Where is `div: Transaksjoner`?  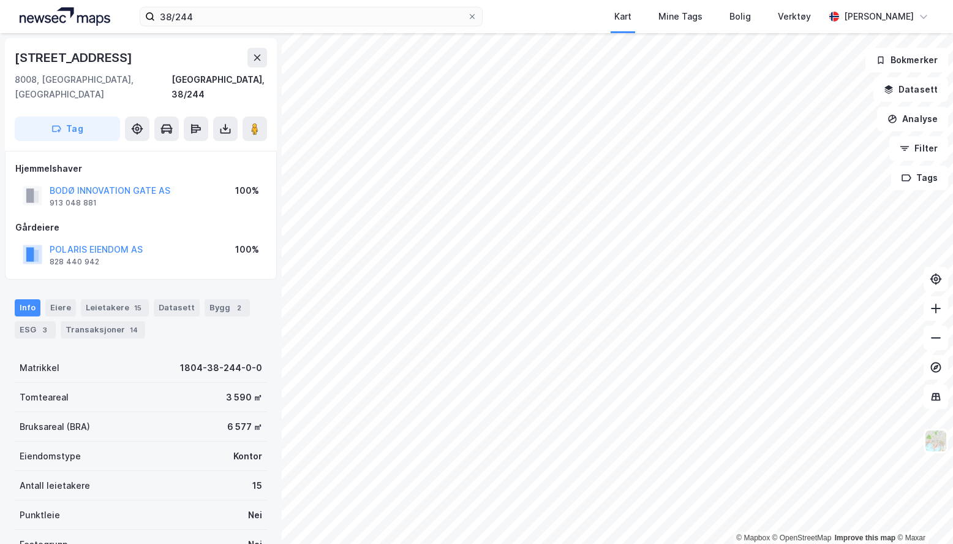
div: Transaksjoner is located at coordinates (103, 330).